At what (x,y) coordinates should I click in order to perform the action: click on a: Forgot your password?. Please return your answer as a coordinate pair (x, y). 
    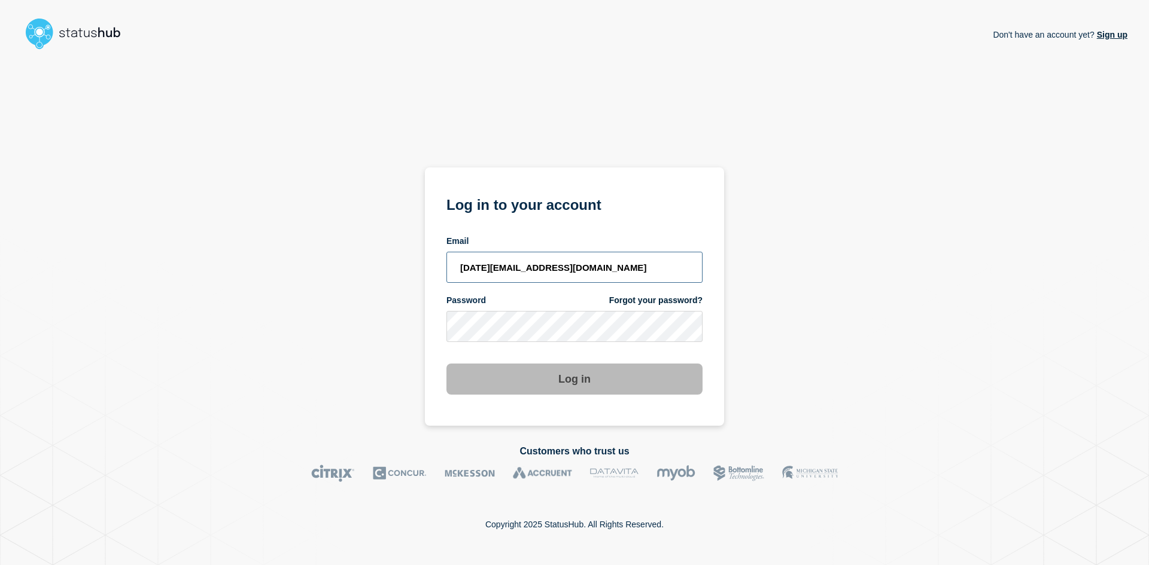
    Looking at the image, I should click on (656, 300).